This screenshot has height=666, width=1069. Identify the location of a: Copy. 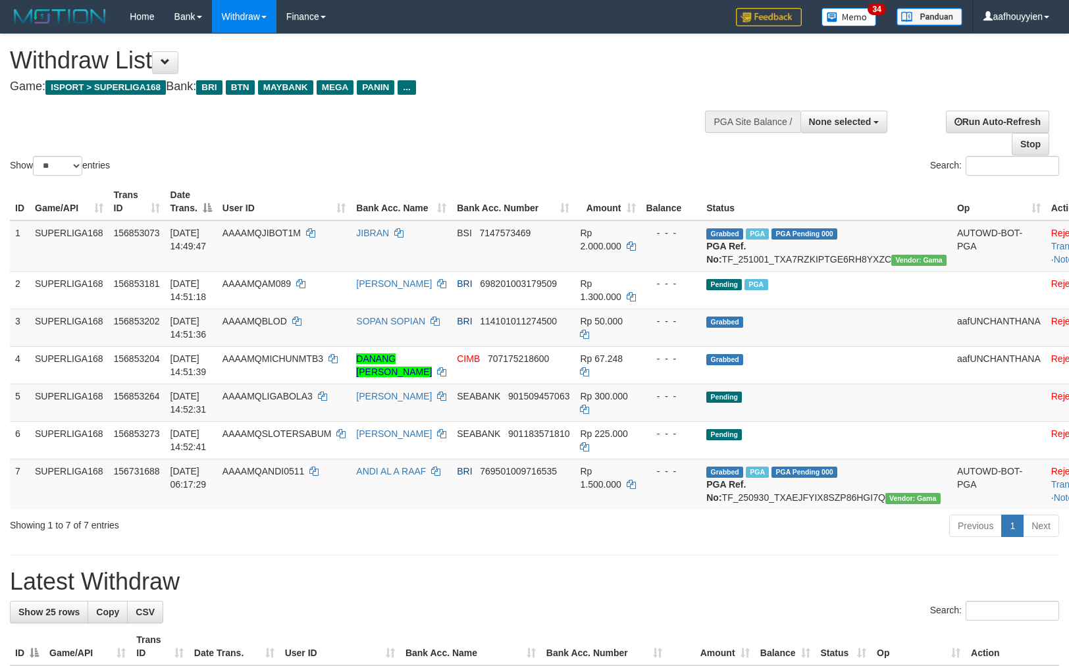
(107, 612).